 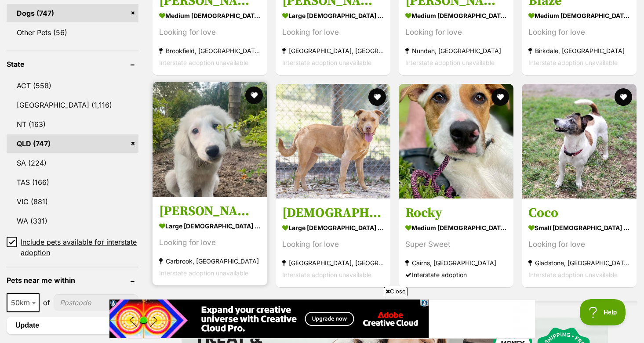 What do you see at coordinates (579, 141) in the screenshot?
I see `img: Coco - Jack Russell Terrier Dog` at bounding box center [579, 141].